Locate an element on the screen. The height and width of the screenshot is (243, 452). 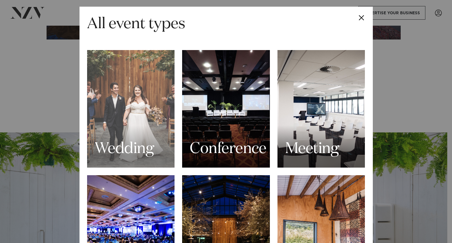
a: Conference Conference is located at coordinates (226, 109).